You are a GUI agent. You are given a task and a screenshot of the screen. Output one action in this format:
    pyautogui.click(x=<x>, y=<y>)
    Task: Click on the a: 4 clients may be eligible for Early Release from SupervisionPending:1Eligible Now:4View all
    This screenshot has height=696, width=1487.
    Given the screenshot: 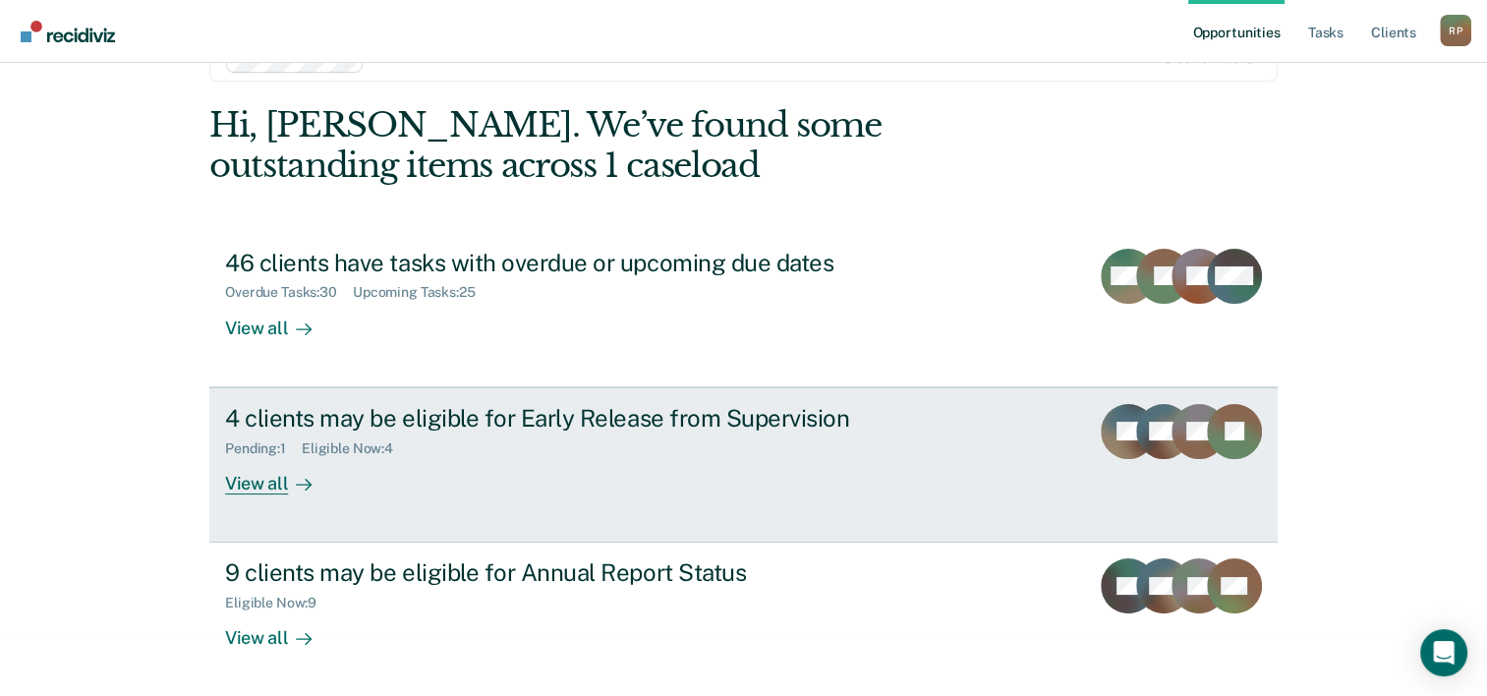 What is the action you would take?
    pyautogui.click(x=743, y=465)
    